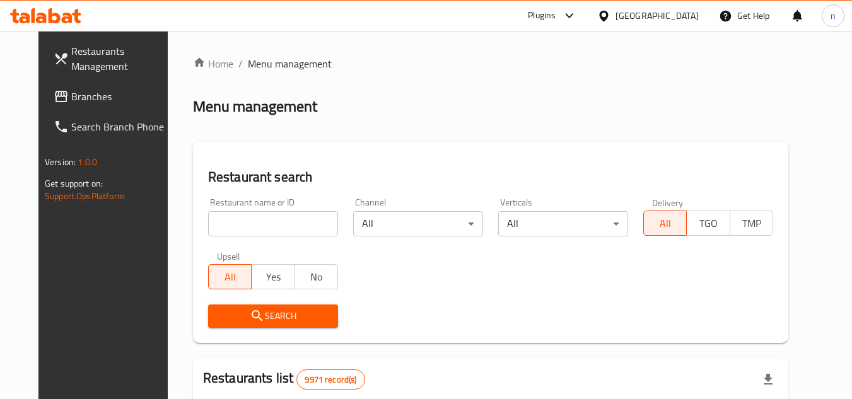  Describe the element at coordinates (708, 223) in the screenshot. I see `button: TGO` at that location.